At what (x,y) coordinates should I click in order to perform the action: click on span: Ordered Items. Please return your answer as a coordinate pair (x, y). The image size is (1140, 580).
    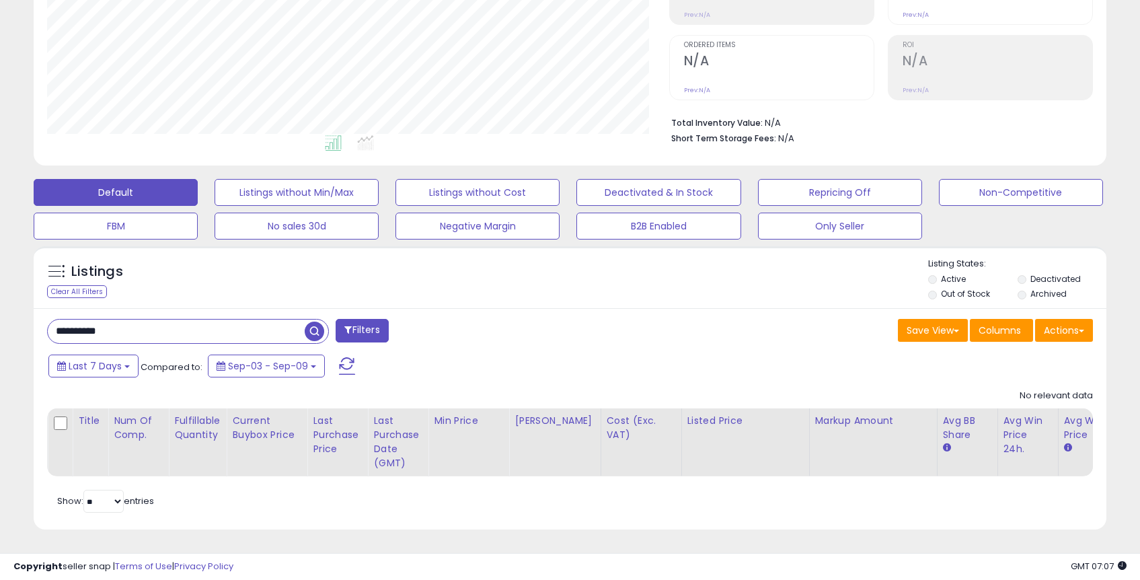
    Looking at the image, I should click on (779, 45).